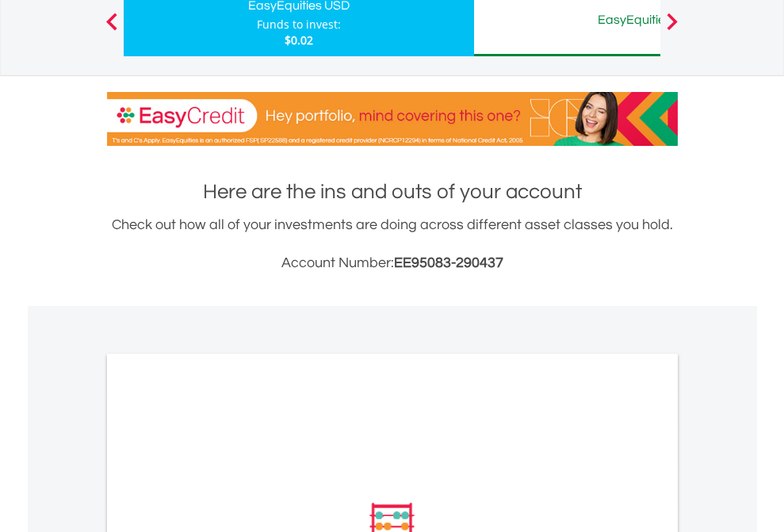 This screenshot has width=784, height=532. What do you see at coordinates (299, 40) in the screenshot?
I see `span: $0.02` at bounding box center [299, 40].